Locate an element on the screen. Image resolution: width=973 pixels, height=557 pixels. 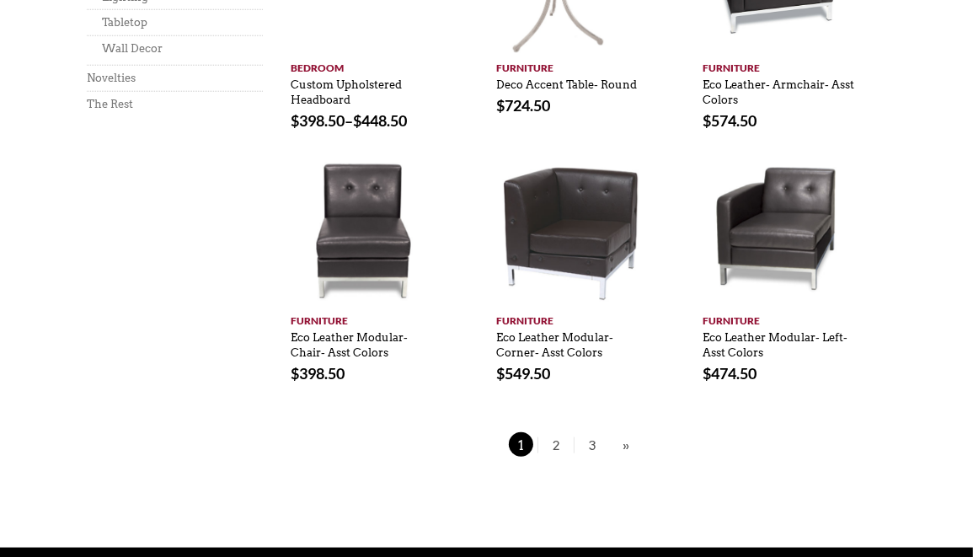
bdi: 724.50 is located at coordinates (523, 105).